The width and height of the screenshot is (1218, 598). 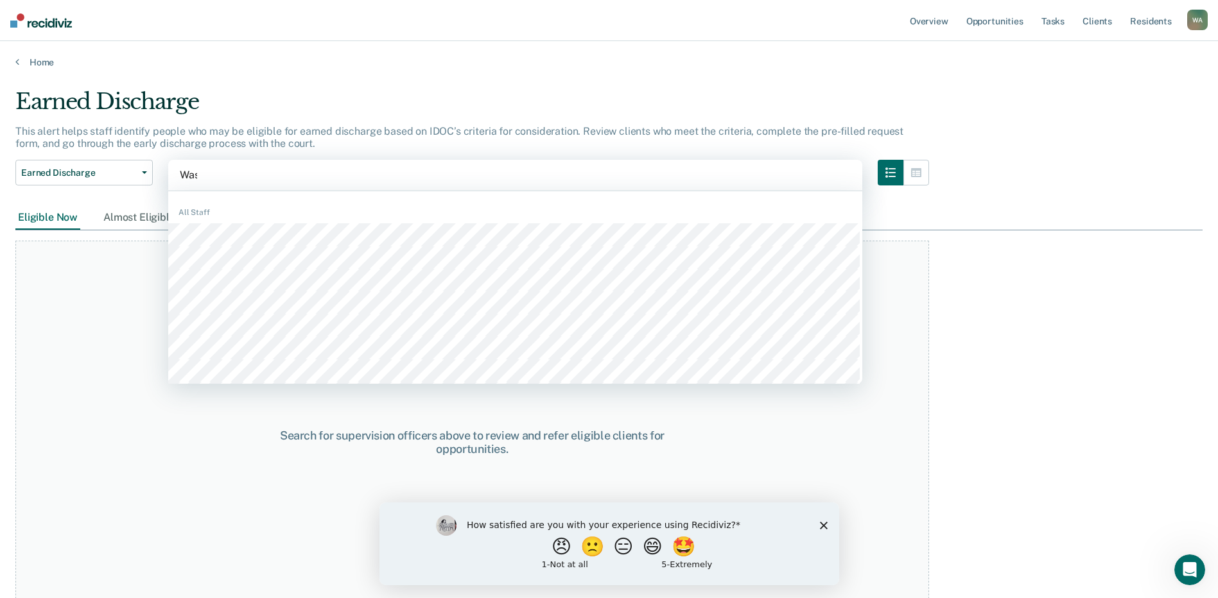 I want to click on div: Close survey, so click(x=444, y=23).